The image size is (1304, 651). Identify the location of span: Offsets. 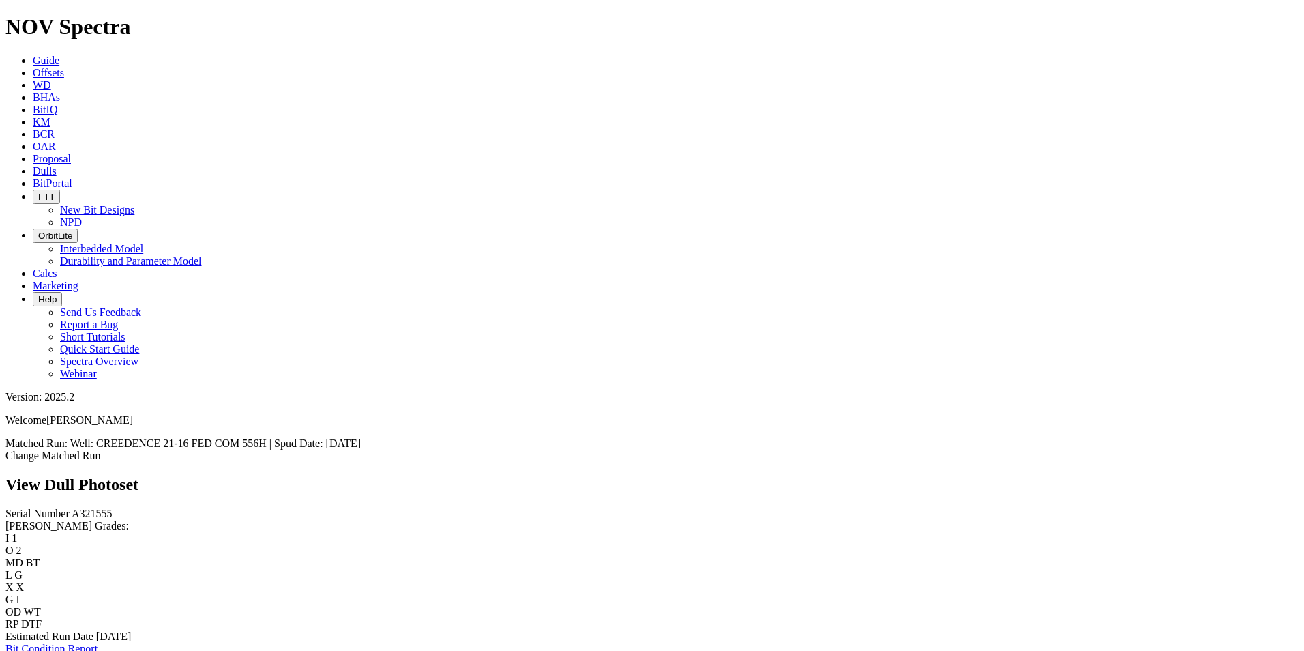
(48, 72).